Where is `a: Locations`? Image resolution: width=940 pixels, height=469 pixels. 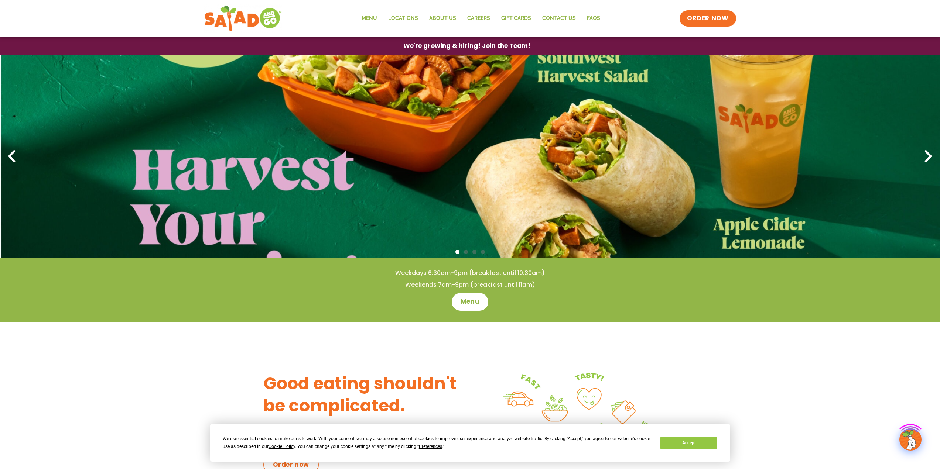
a: Locations is located at coordinates (403, 18).